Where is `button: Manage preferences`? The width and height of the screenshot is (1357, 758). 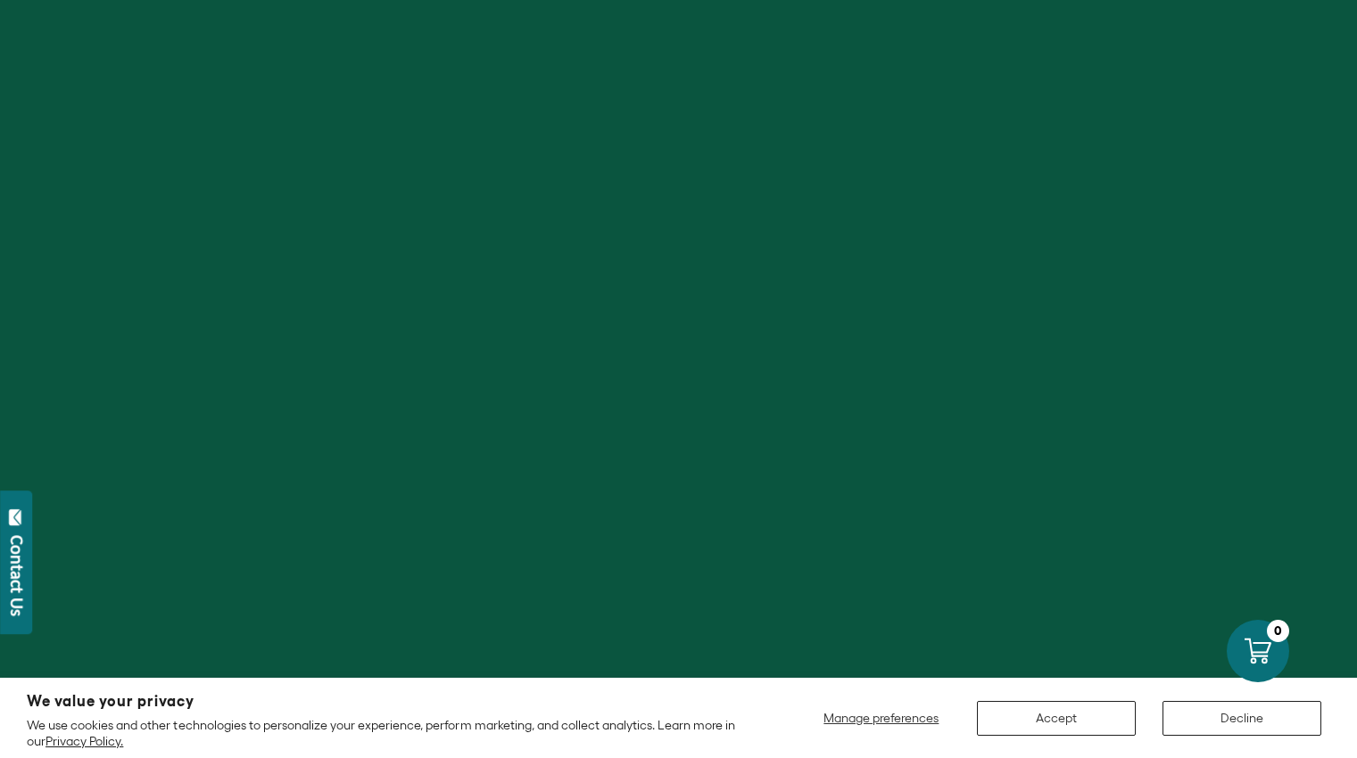 button: Manage preferences is located at coordinates (881, 718).